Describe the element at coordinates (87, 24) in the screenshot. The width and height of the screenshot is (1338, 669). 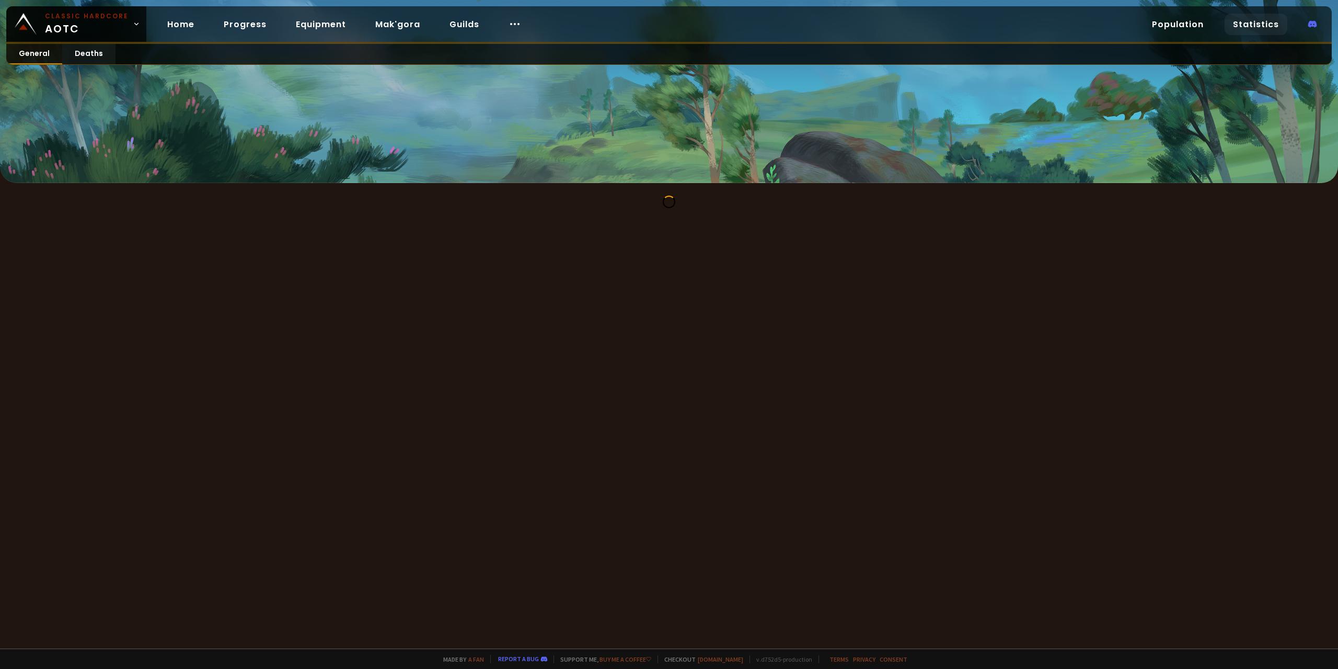
I see `span: AOTC` at that location.